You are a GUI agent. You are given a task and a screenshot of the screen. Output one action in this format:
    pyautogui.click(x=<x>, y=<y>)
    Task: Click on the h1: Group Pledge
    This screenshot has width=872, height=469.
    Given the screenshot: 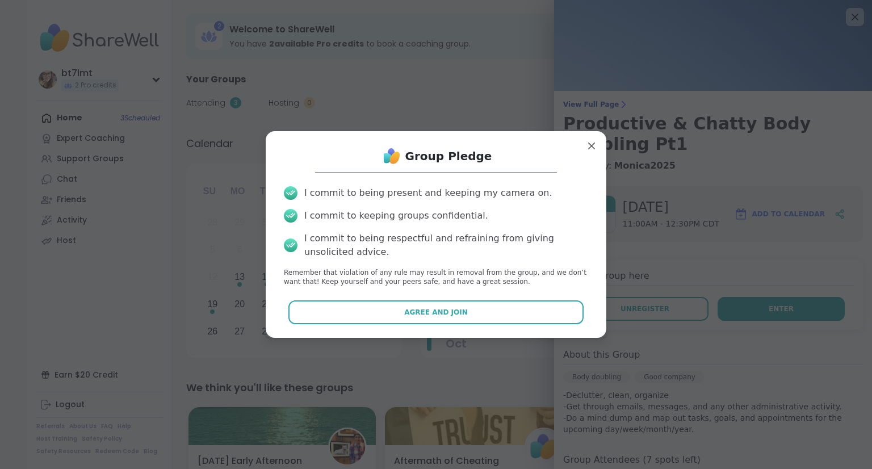 What is the action you would take?
    pyautogui.click(x=449, y=156)
    